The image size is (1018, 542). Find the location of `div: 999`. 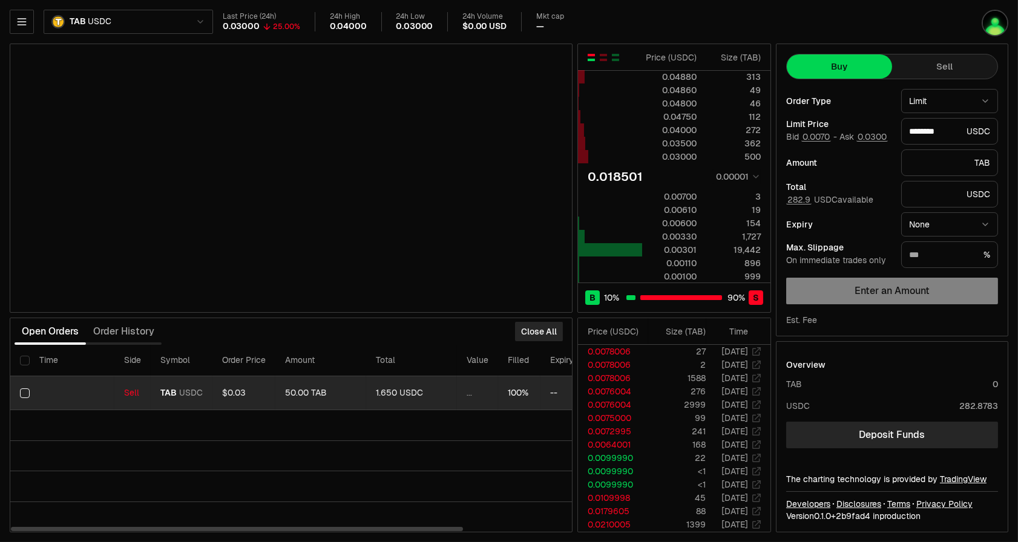

div: 999 is located at coordinates (733, 276).